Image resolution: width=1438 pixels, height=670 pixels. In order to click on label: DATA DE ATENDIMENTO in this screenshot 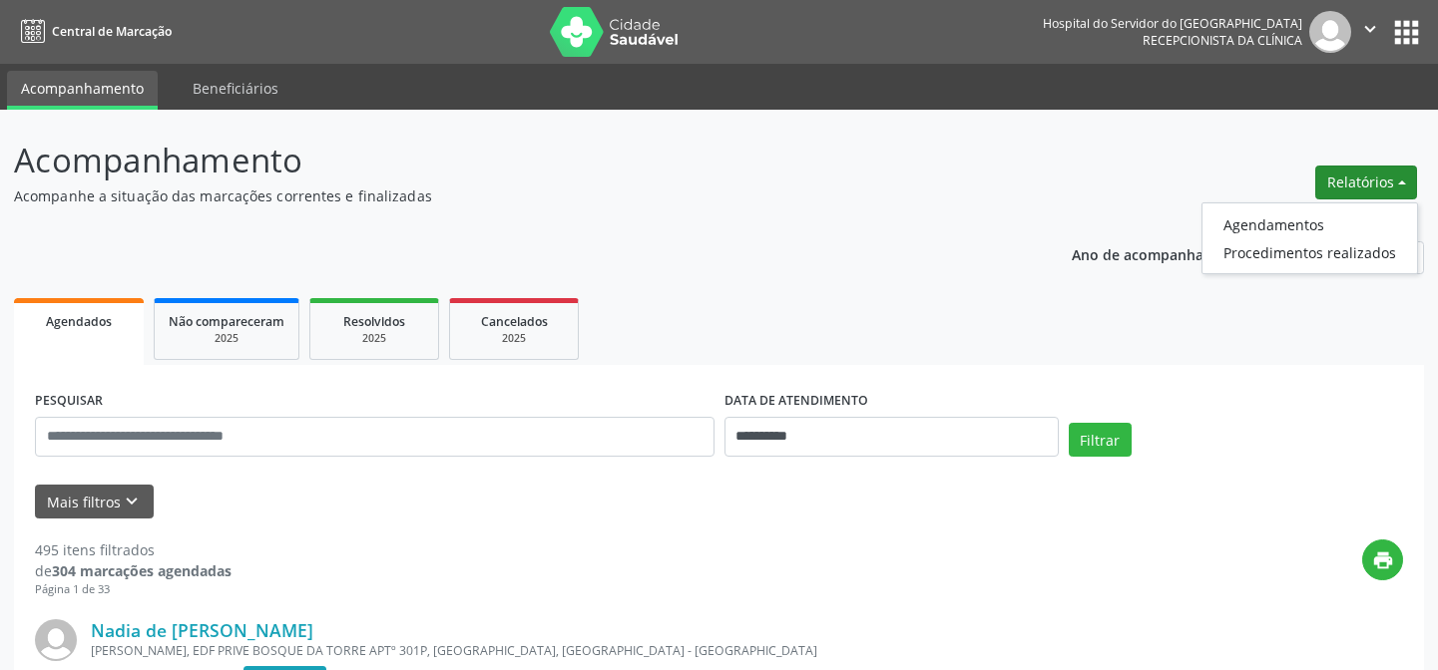, I will do `click(796, 401)`.